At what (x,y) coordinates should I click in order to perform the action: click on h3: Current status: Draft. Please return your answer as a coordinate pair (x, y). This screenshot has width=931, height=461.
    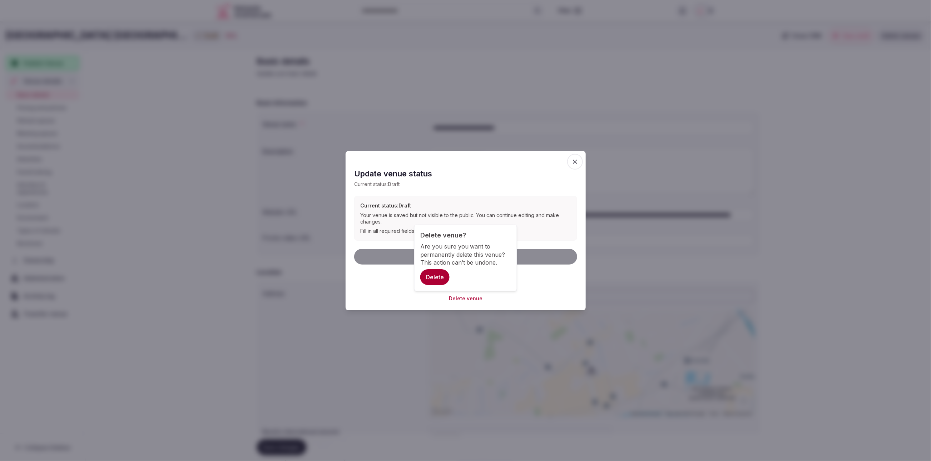
    Looking at the image, I should click on (465, 206).